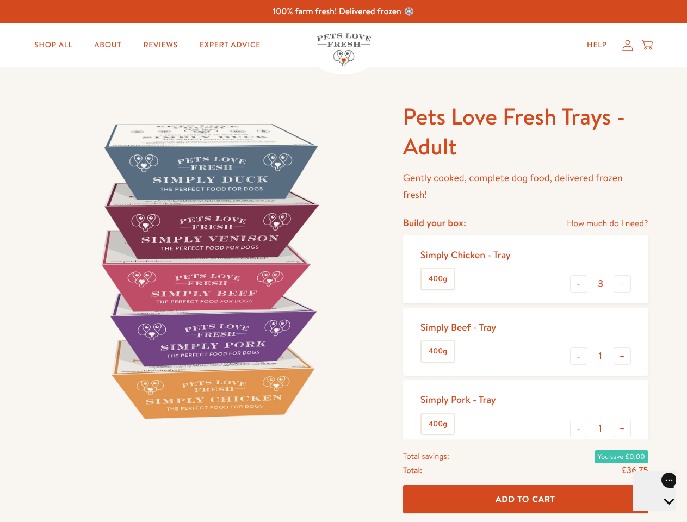  Describe the element at coordinates (466, 255) in the screenshot. I see `div: Simply Chicken - Tray` at that location.